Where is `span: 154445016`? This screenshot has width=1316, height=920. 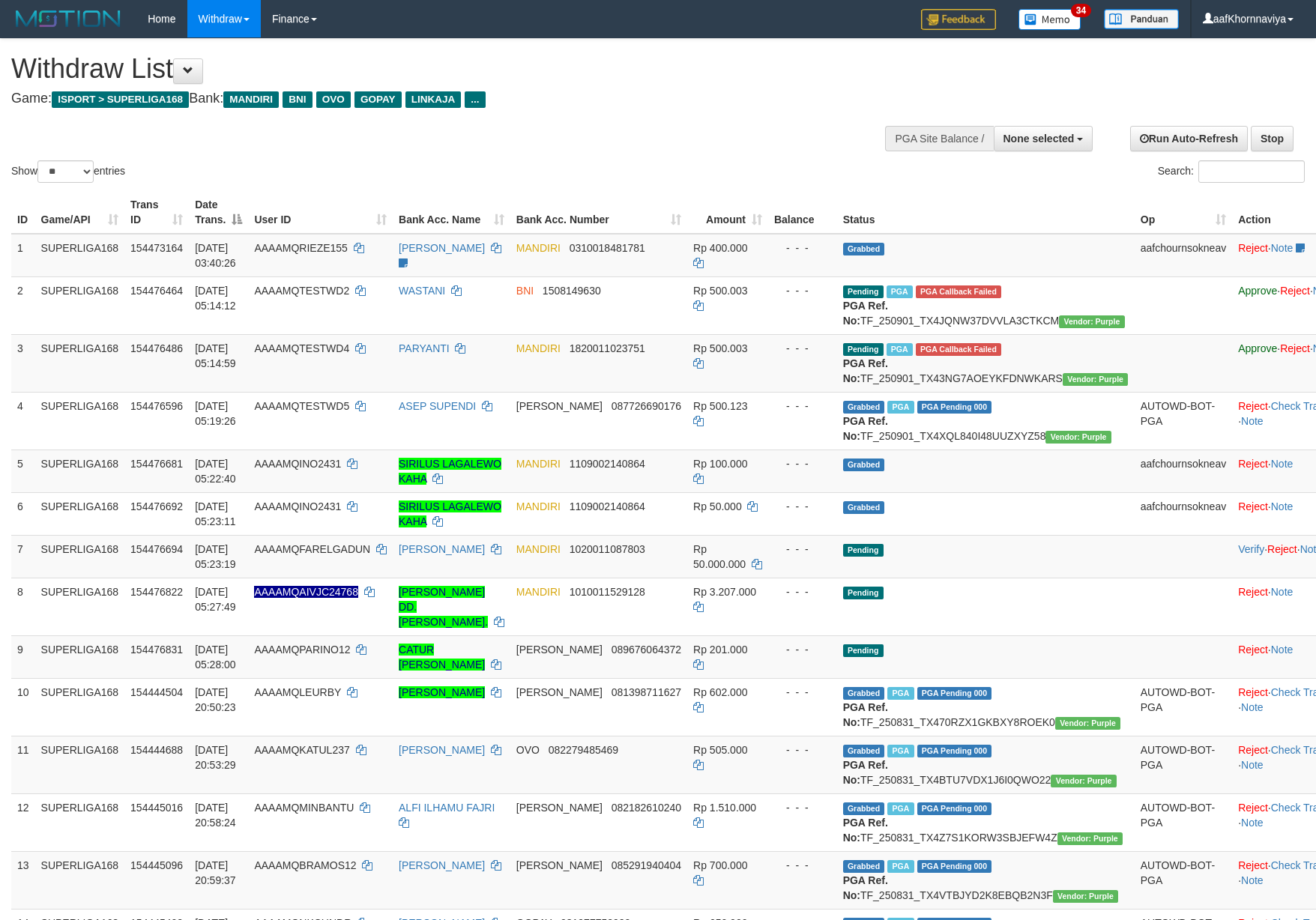
span: 154445016 is located at coordinates (156, 808).